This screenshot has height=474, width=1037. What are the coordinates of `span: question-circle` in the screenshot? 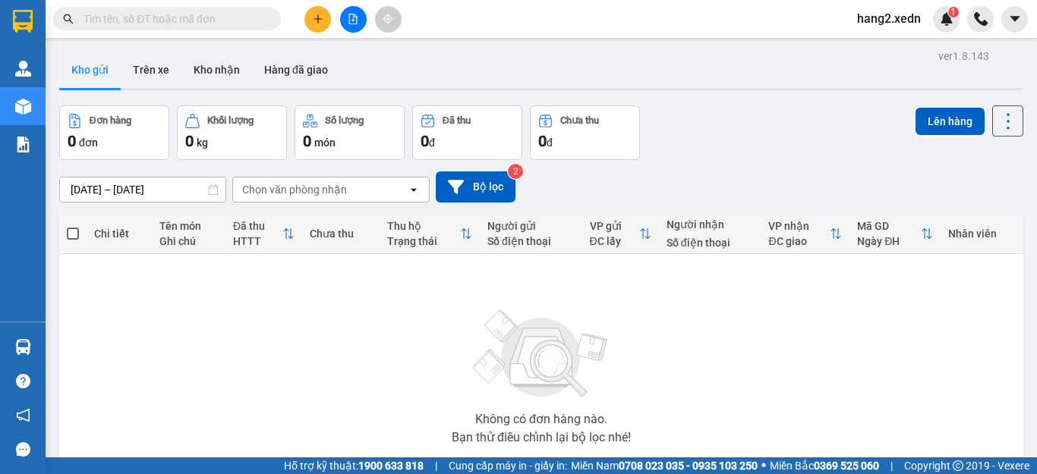 It's located at (23, 381).